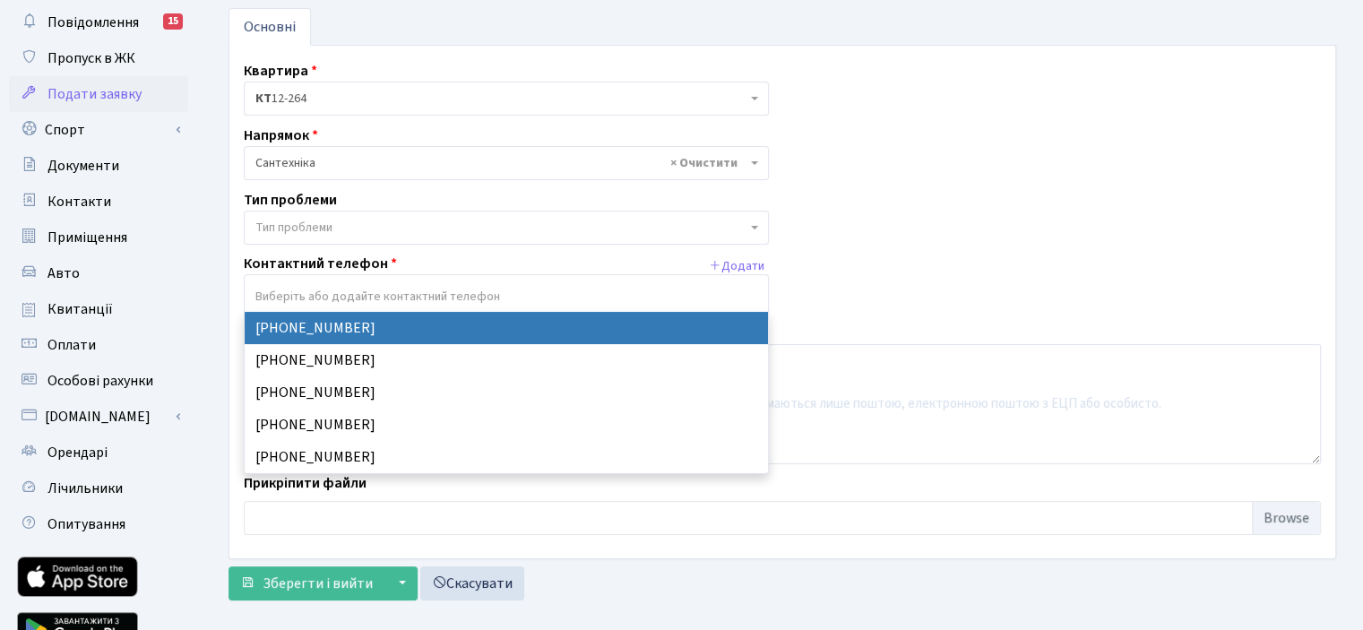 Image resolution: width=1363 pixels, height=630 pixels. I want to click on span: Опитування, so click(86, 524).